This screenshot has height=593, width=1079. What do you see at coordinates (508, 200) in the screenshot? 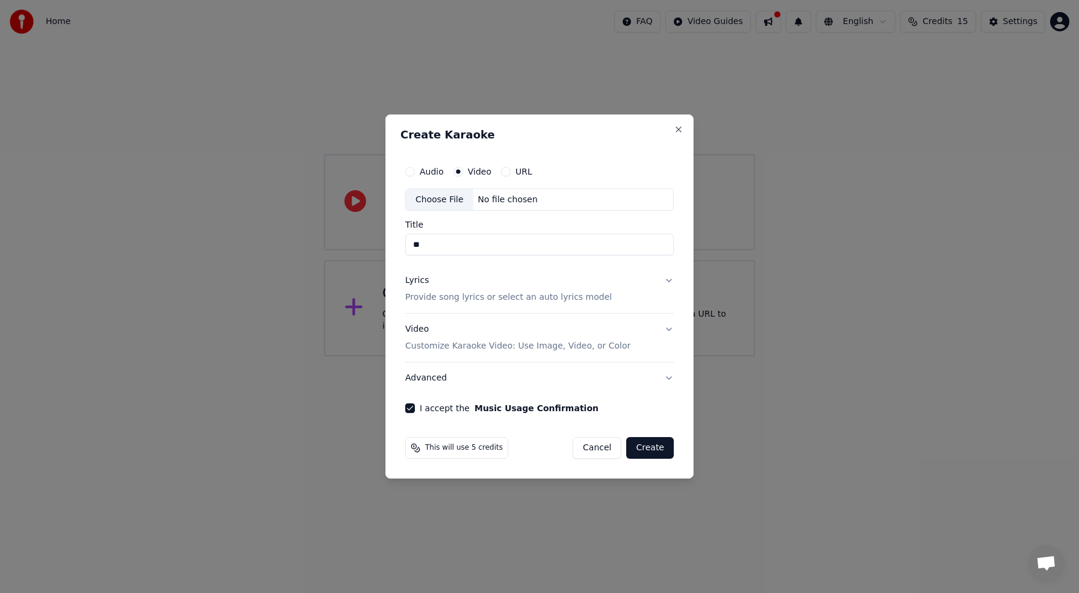
I see `div: No file chosen` at bounding box center [508, 200].